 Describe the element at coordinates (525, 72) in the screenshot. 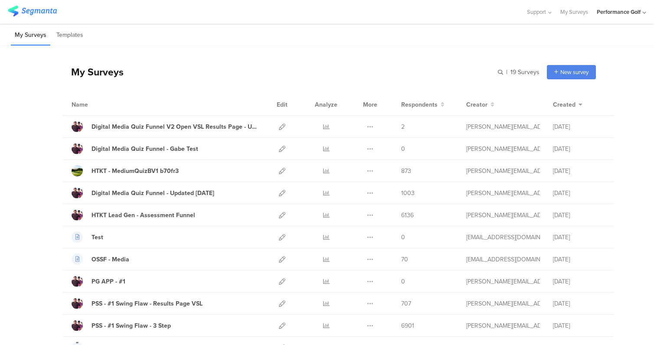

I see `span: 19 Surveys` at that location.